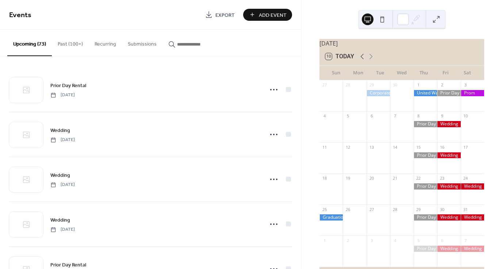 This screenshot has width=502, height=269. I want to click on div: 16, so click(442, 147).